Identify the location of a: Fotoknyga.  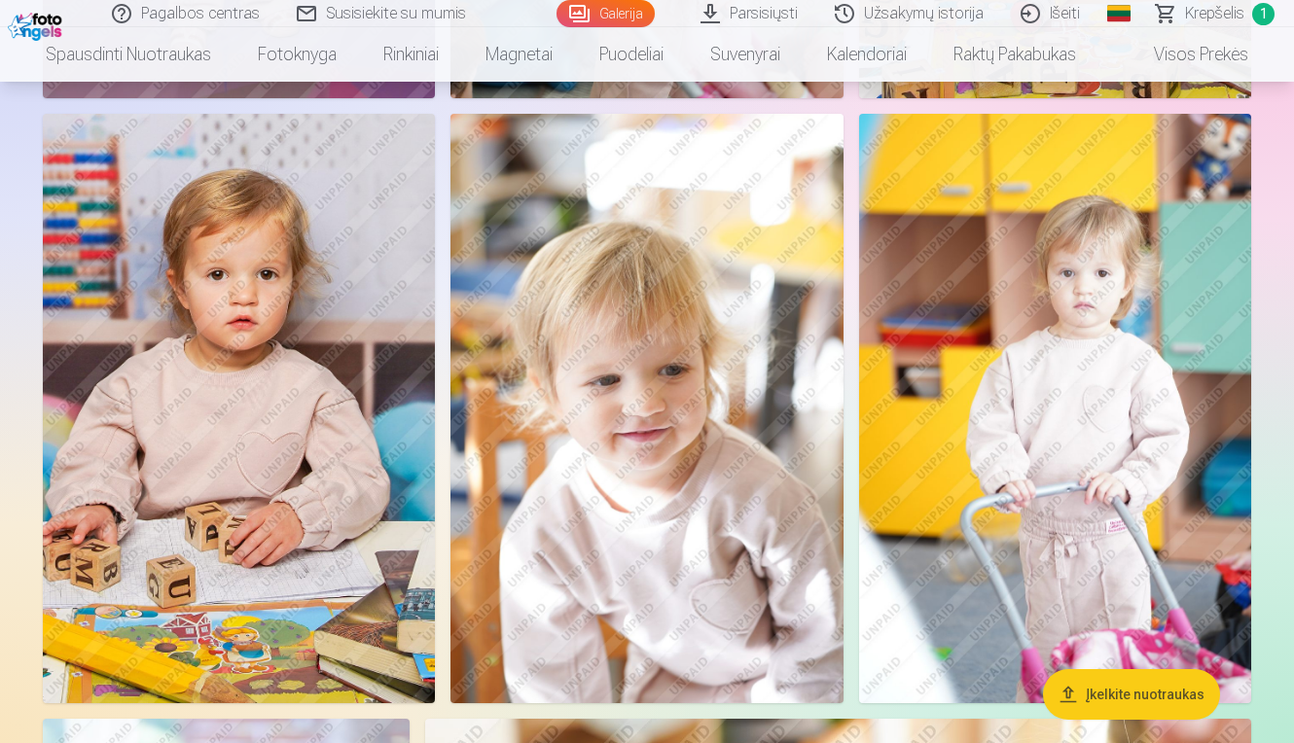
(297, 54).